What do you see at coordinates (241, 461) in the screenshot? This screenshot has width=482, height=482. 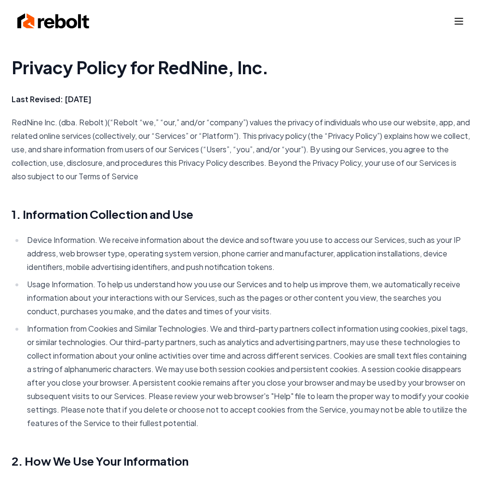 I see `h2: 2. How We Use Your Information` at bounding box center [241, 461].